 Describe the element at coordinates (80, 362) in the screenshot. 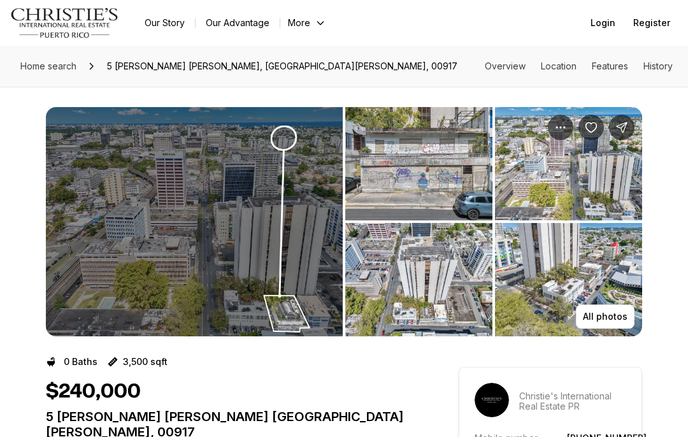

I see `p: 0 Baths` at that location.